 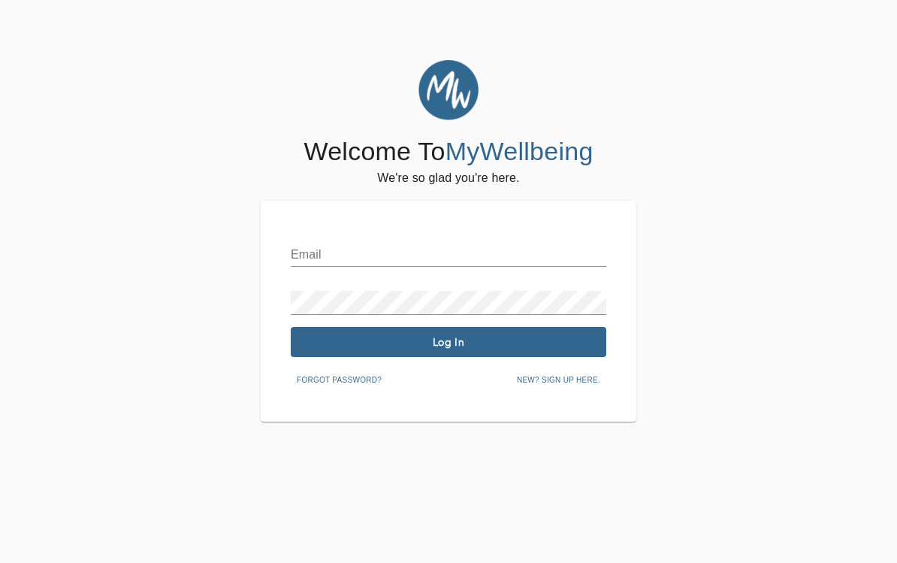 I want to click on h6: We're so glad you're here., so click(x=448, y=178).